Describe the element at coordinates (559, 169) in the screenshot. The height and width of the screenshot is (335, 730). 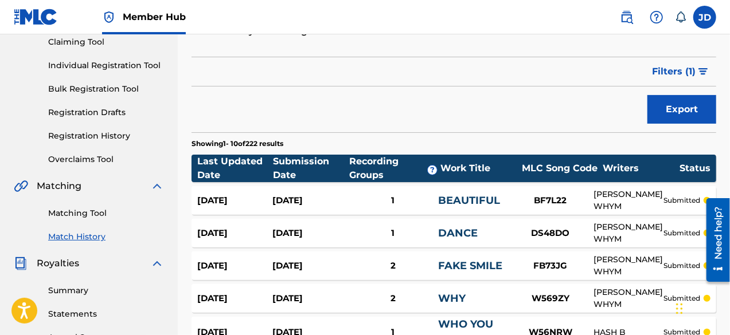
I see `div: MLC Song Code` at that location.